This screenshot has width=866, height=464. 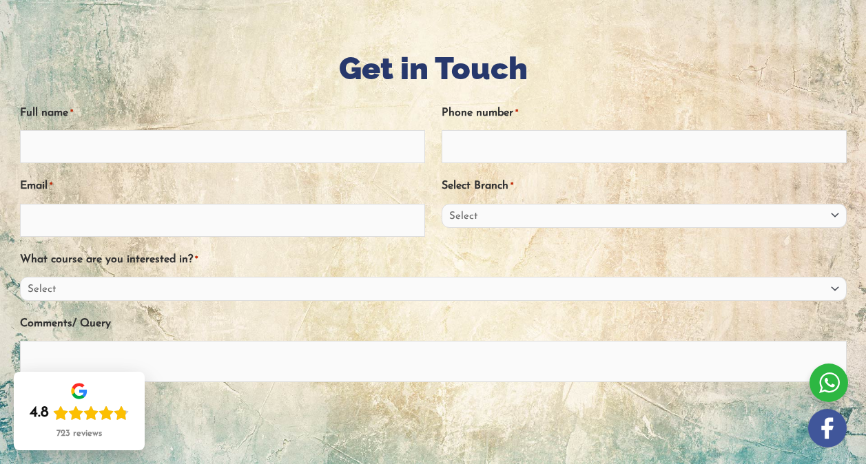 I want to click on div: Rating: 4.8 out of 5, so click(x=79, y=413).